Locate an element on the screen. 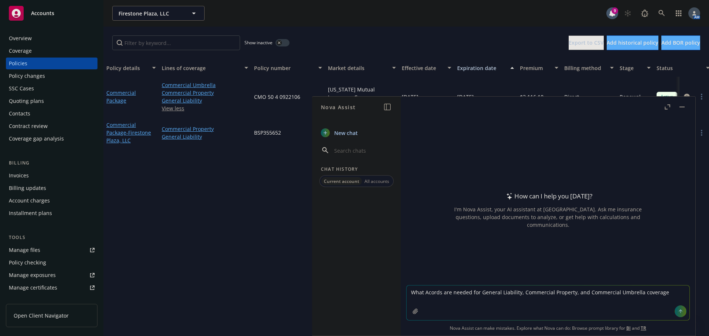 Image resolution: width=709 pixels, height=336 pixels. a: Search is located at coordinates (661, 13).